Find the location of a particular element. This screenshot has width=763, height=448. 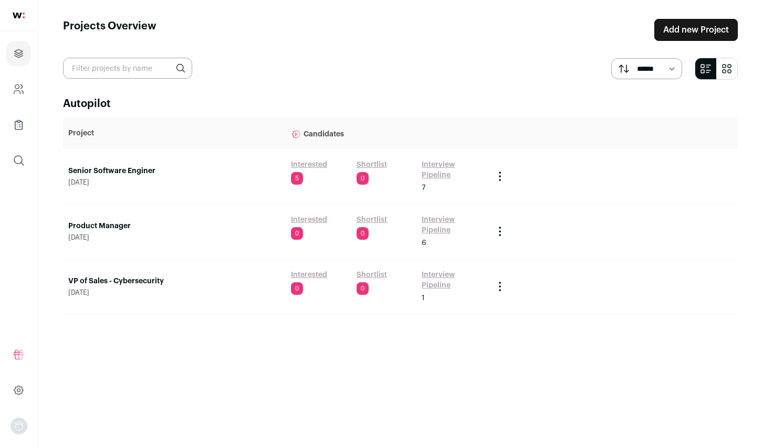

span: 5 is located at coordinates (297, 178).